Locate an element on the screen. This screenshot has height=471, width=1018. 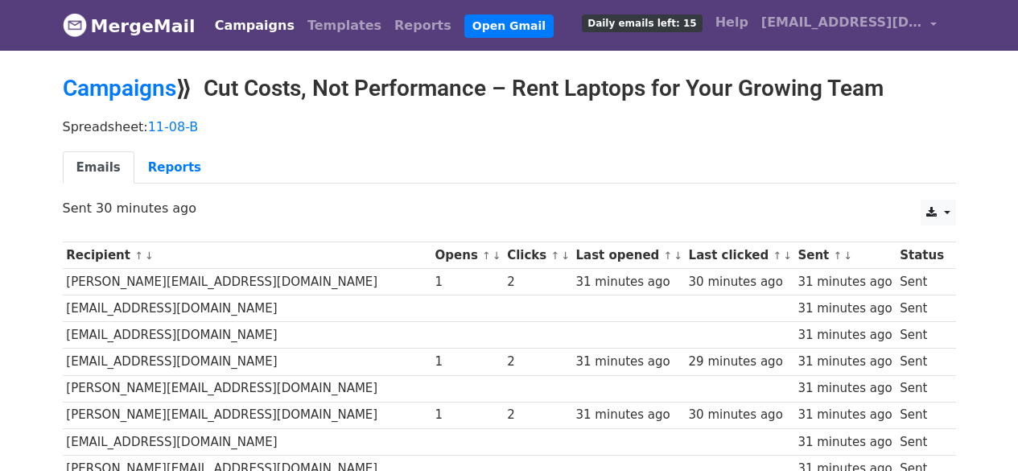
img: MergeMail logo is located at coordinates (75, 25).